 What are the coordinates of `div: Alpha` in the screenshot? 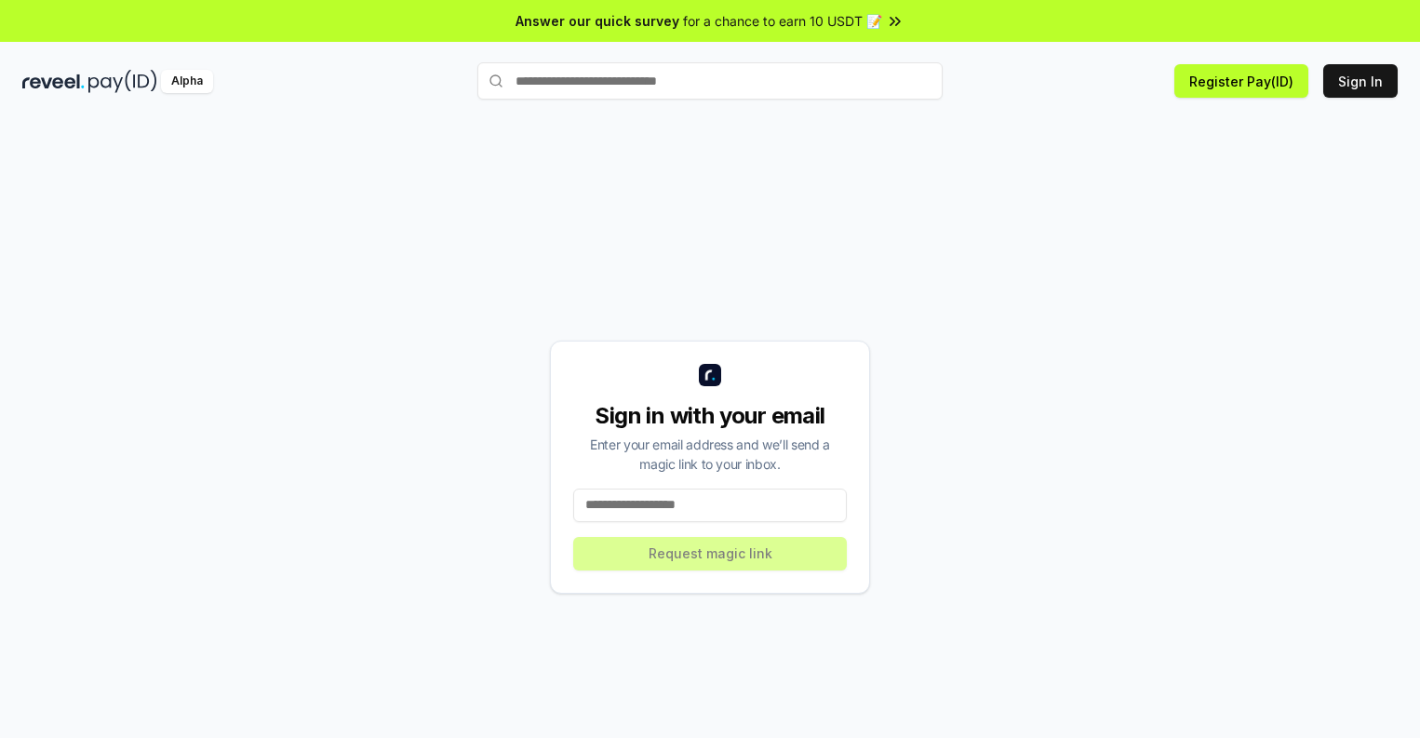 It's located at (187, 81).